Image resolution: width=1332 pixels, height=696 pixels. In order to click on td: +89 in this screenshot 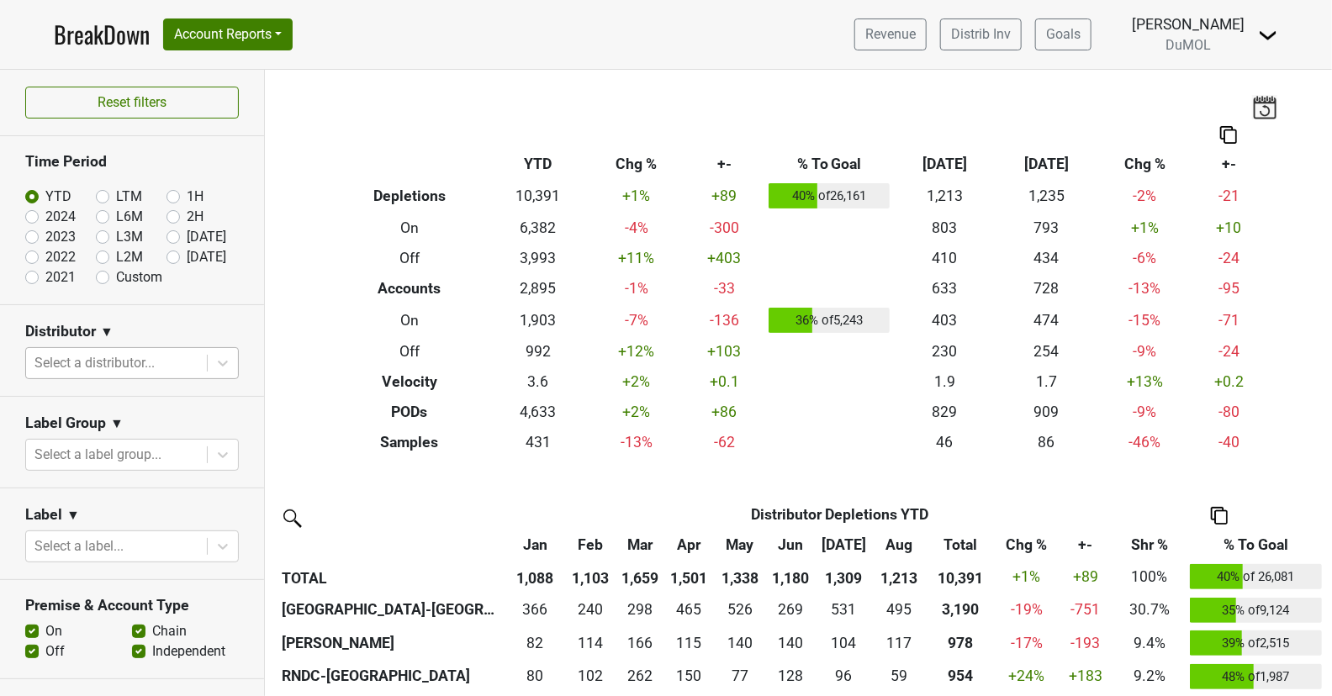, I will do `click(724, 197)`.